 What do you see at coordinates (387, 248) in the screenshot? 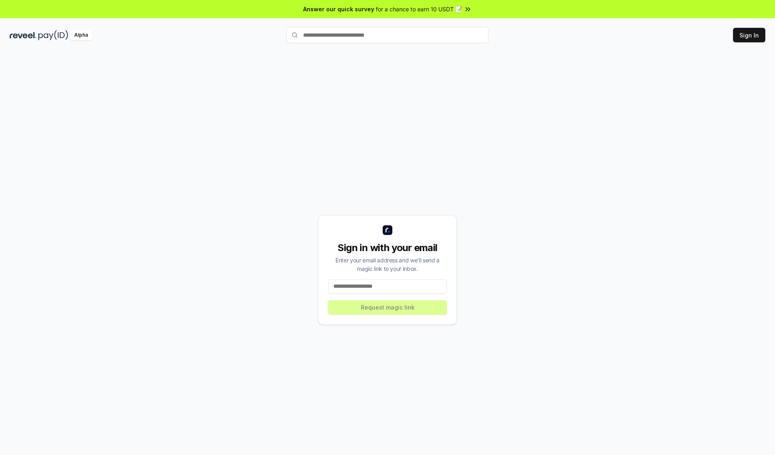
I see `div: Sign in with your email` at bounding box center [387, 248].